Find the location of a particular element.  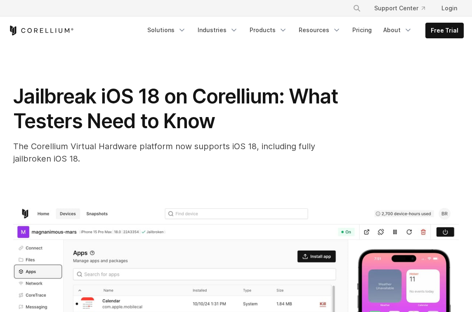

a: Industries is located at coordinates (218, 30).